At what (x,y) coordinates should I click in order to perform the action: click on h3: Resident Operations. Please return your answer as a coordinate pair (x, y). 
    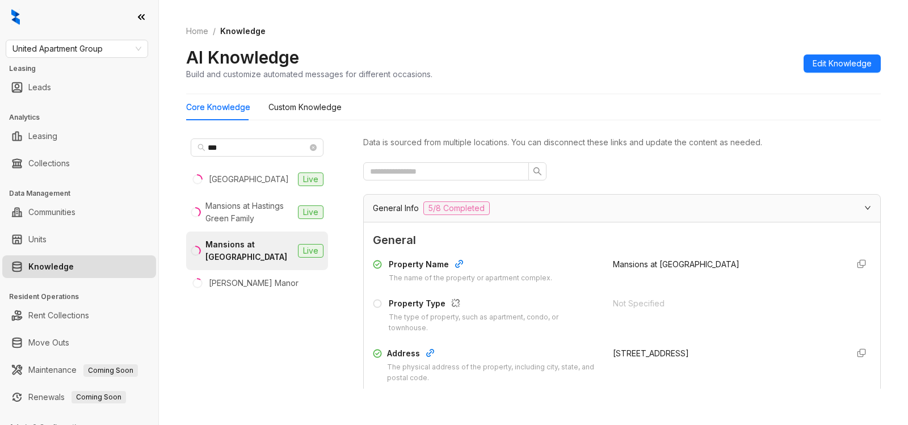
    Looking at the image, I should click on (83, 297).